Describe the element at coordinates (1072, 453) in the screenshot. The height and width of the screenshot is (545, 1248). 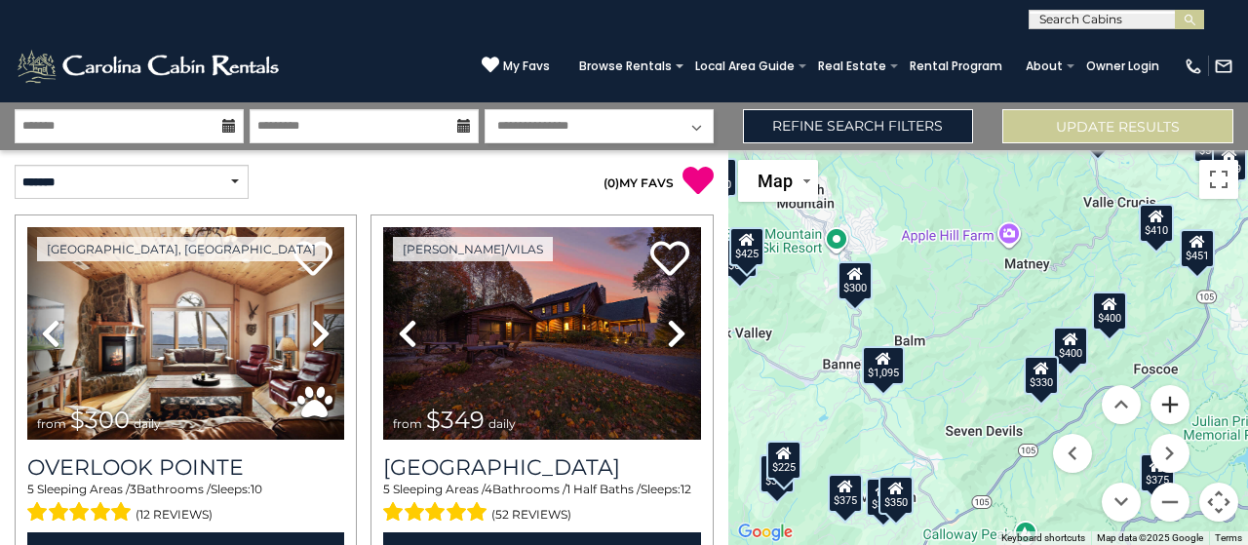
I see `button: Move left` at that location.